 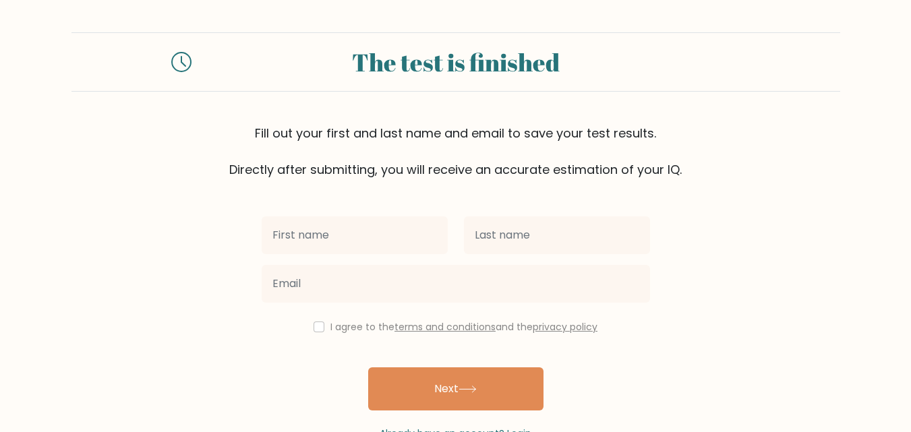 What do you see at coordinates (456, 389) in the screenshot?
I see `button: Next` at bounding box center [456, 389].